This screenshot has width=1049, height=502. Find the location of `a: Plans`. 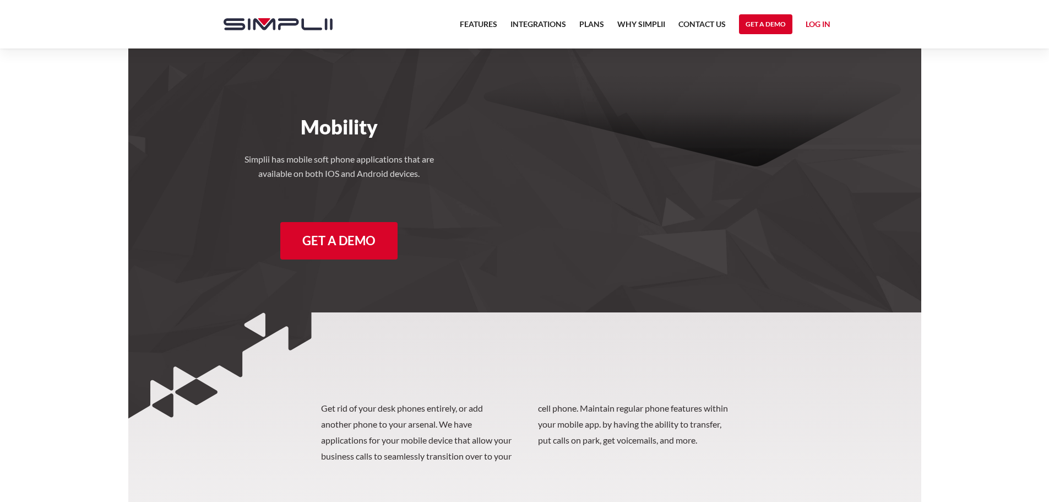

a: Plans is located at coordinates (591, 28).